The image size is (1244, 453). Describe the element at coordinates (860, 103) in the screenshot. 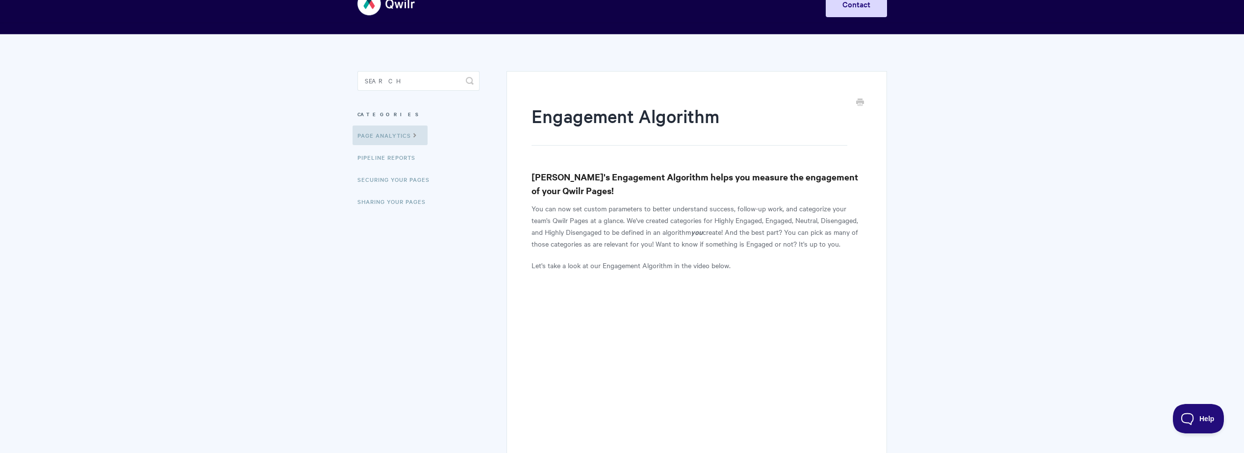

I see `a: Print this Article` at that location.